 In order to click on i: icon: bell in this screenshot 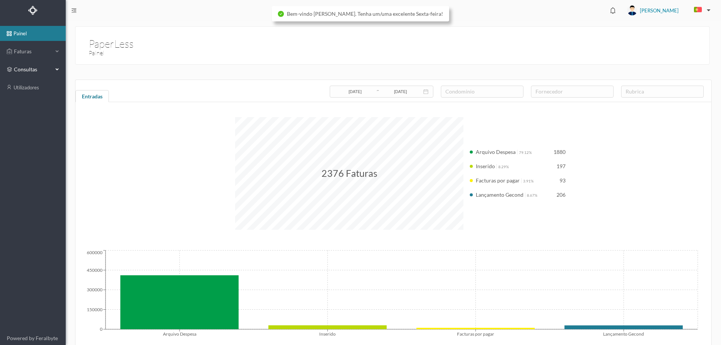, I will do `click(613, 11)`.